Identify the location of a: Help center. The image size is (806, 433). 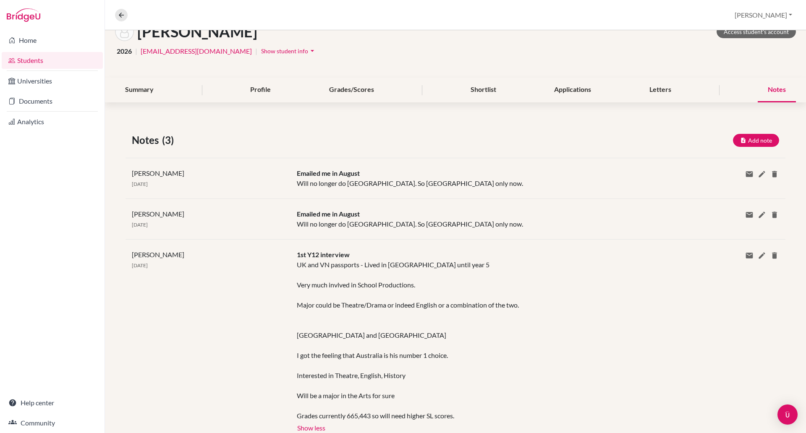
(52, 403).